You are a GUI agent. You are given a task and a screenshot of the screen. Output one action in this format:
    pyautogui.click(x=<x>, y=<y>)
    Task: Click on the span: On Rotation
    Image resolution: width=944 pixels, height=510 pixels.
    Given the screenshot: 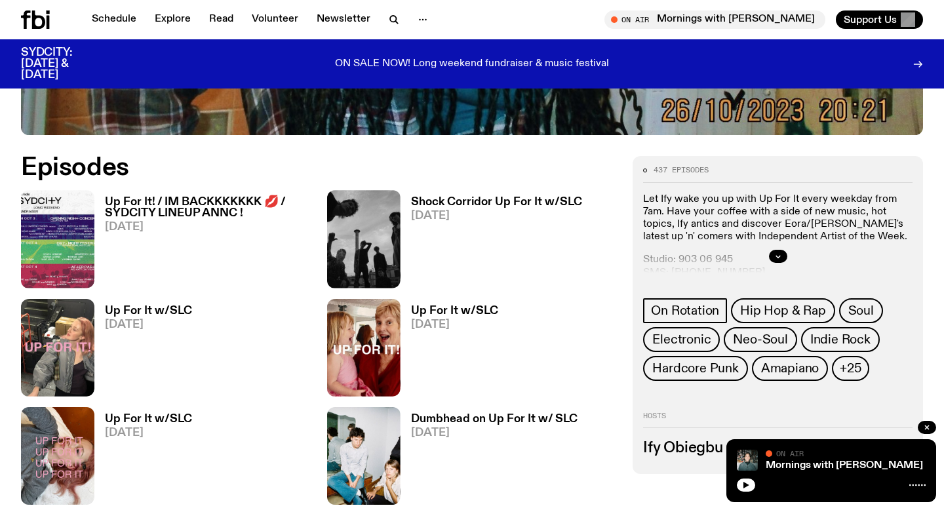 What is the action you would take?
    pyautogui.click(x=685, y=311)
    